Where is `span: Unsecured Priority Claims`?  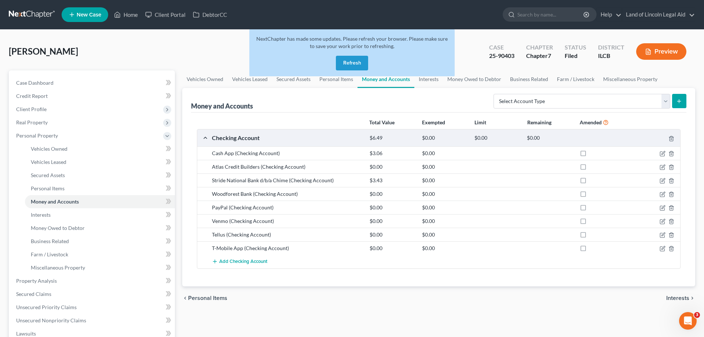 span: Unsecured Priority Claims is located at coordinates (46, 307).